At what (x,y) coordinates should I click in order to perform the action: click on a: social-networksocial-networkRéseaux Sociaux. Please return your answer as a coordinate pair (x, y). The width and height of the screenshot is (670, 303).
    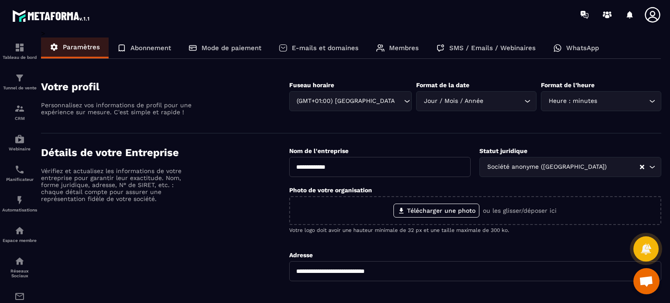
    Looking at the image, I should click on (20, 267).